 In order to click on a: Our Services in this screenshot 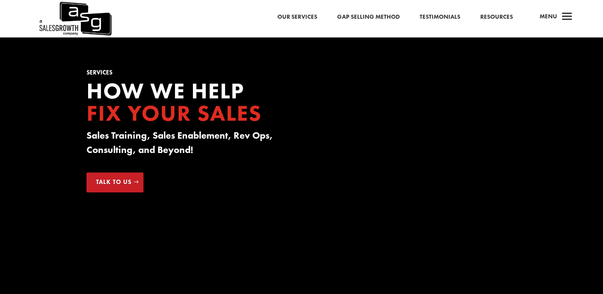, I will do `click(297, 17)`.